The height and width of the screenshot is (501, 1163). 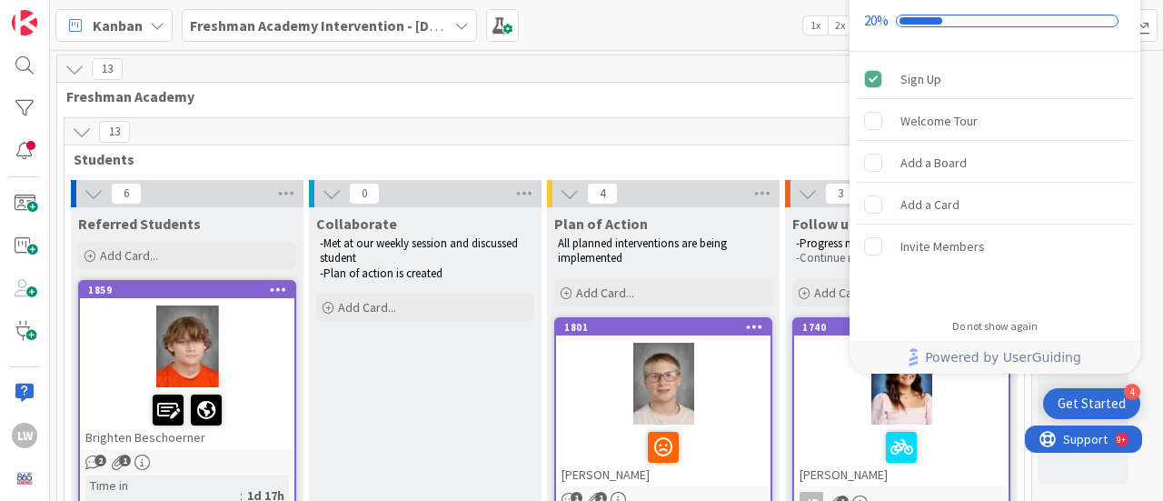 What do you see at coordinates (1132, 392) in the screenshot?
I see `div: 4` at bounding box center [1132, 392].